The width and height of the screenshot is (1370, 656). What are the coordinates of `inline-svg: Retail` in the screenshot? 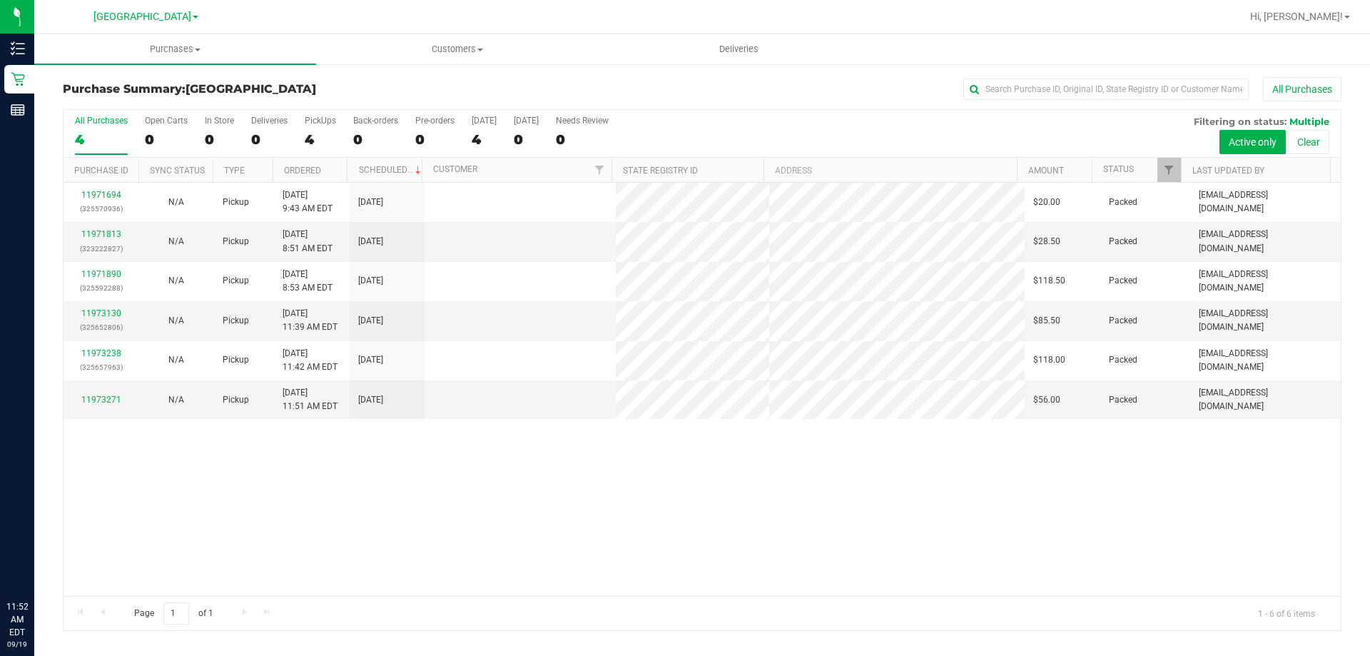 It's located at (18, 79).